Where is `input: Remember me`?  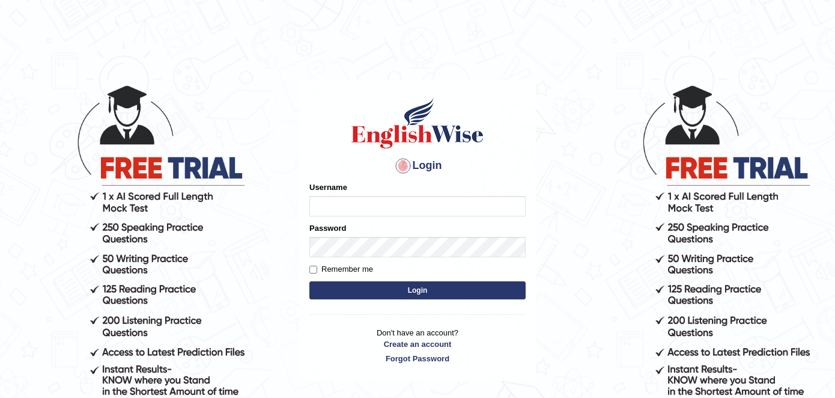
input: Remember me is located at coordinates (313, 269).